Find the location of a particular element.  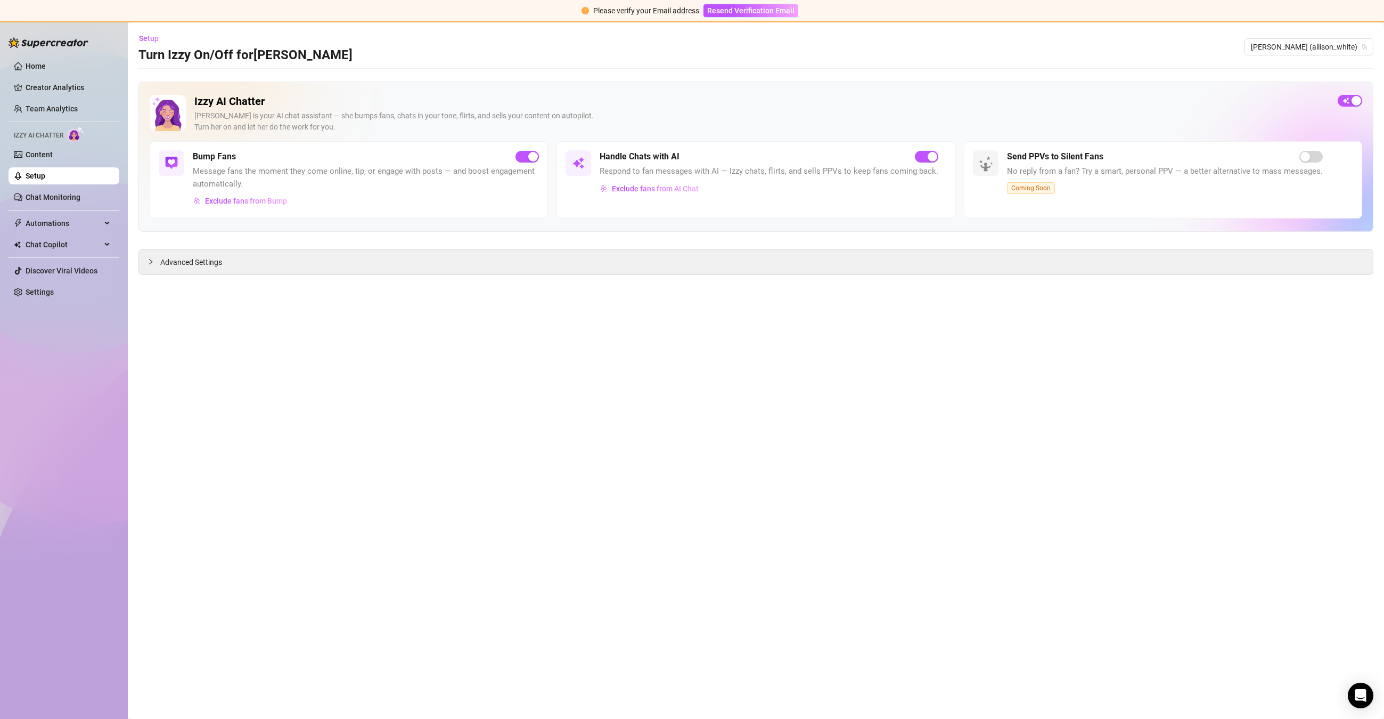

a: Creator Analytics is located at coordinates (68, 87).